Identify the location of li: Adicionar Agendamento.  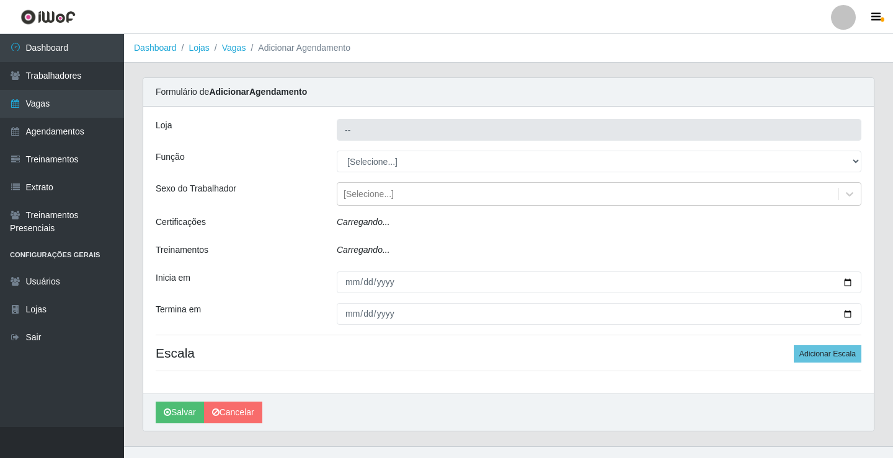
(298, 48).